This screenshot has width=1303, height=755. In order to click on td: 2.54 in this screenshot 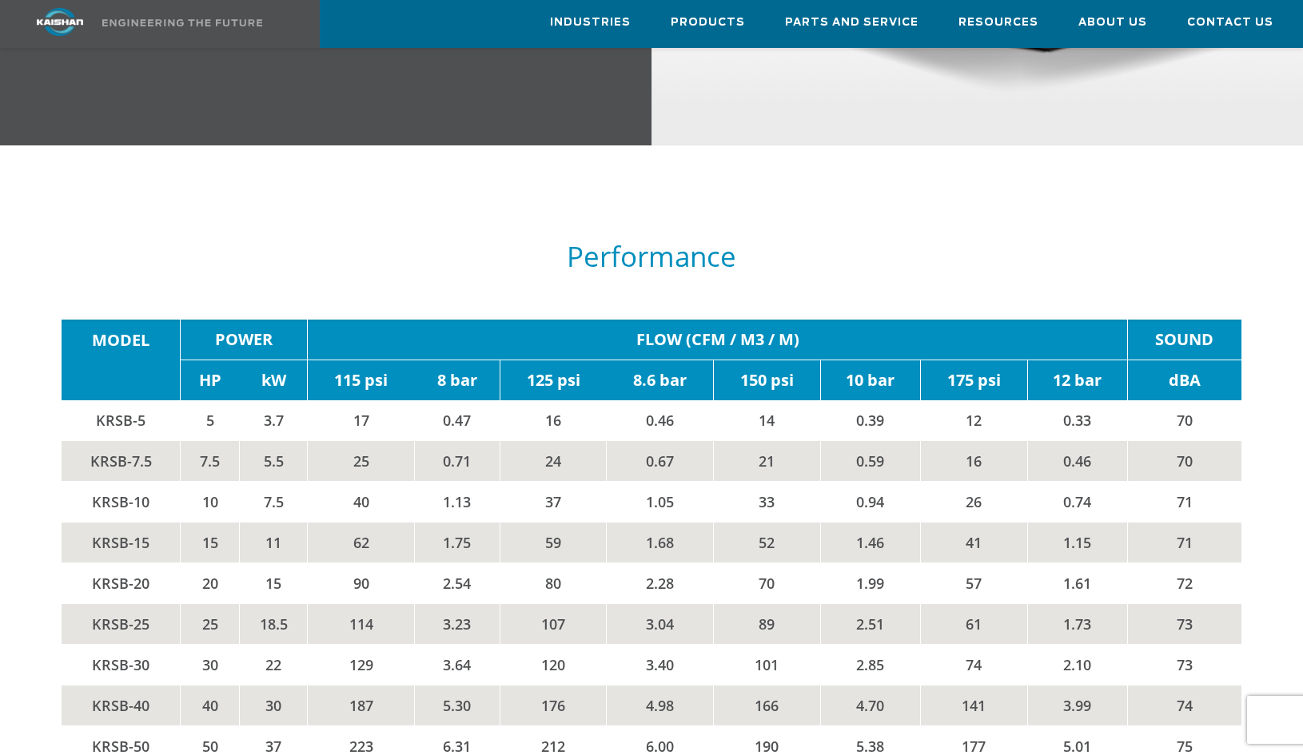, I will do `click(456, 583)`.